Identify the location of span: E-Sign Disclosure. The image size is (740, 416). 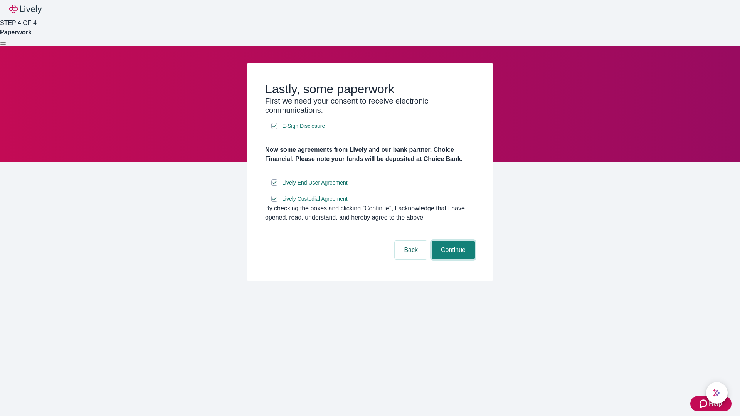
(303, 126).